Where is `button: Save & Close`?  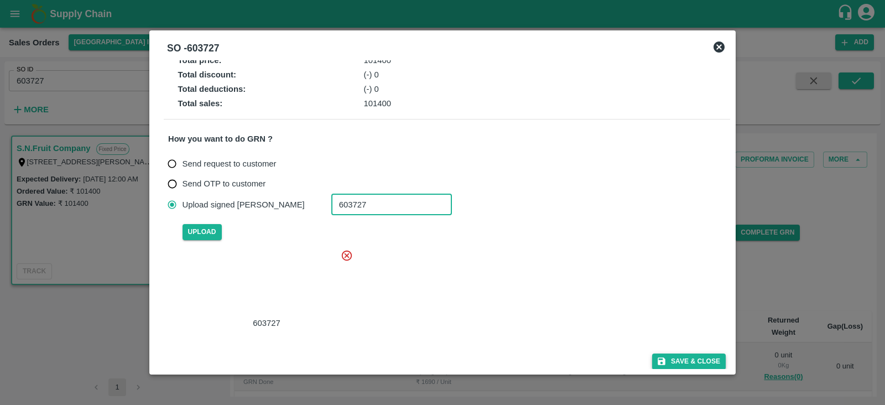
button: Save & Close is located at coordinates (689, 361).